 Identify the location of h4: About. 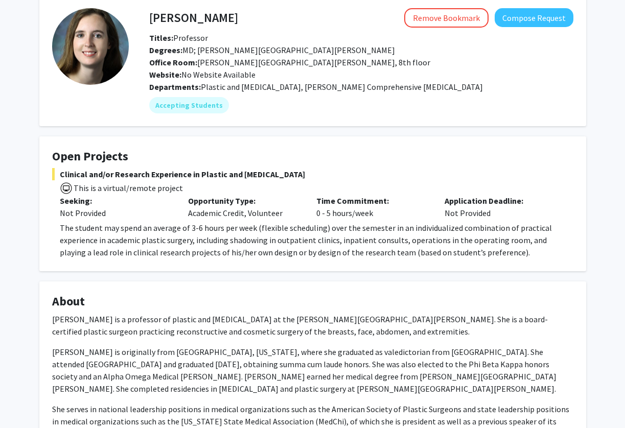
(313, 302).